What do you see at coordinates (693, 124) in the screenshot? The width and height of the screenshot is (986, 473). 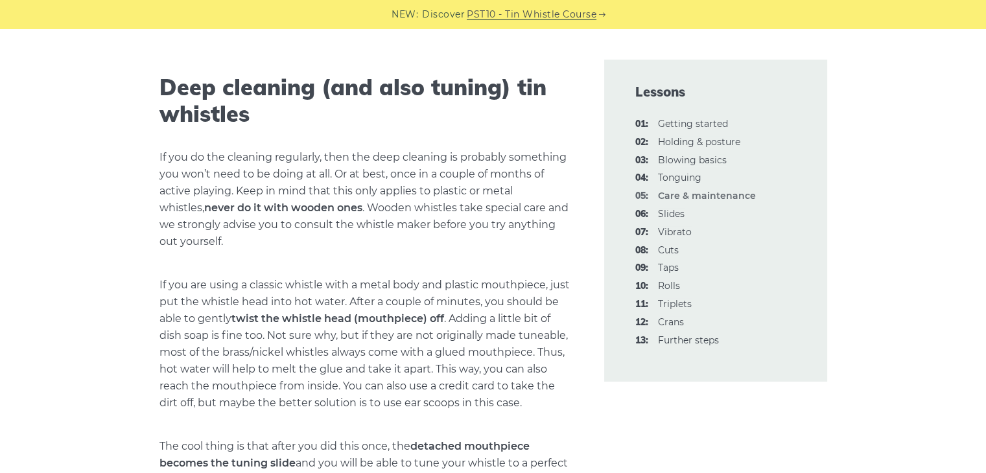 I see `a: 01:Getting started` at bounding box center [693, 124].